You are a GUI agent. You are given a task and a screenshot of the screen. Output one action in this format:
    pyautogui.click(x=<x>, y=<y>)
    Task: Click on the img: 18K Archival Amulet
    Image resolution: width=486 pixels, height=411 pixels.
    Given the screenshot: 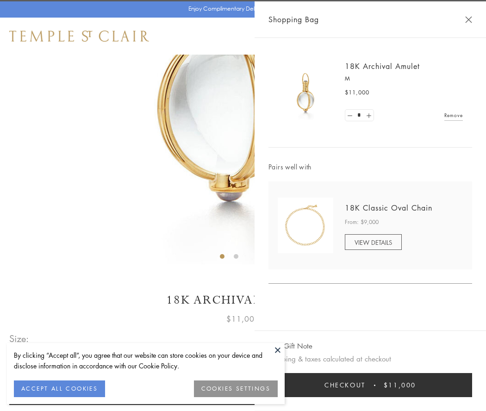 What is the action you would take?
    pyautogui.click(x=306, y=93)
    